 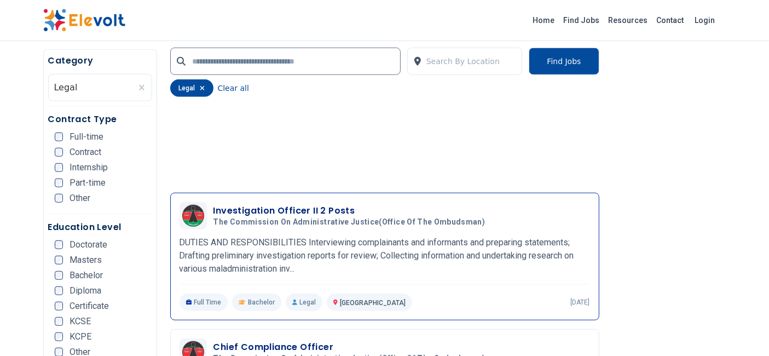 I want to click on span: The Commission on Administrative Justice(Office of the Ombudsman), so click(x=349, y=222).